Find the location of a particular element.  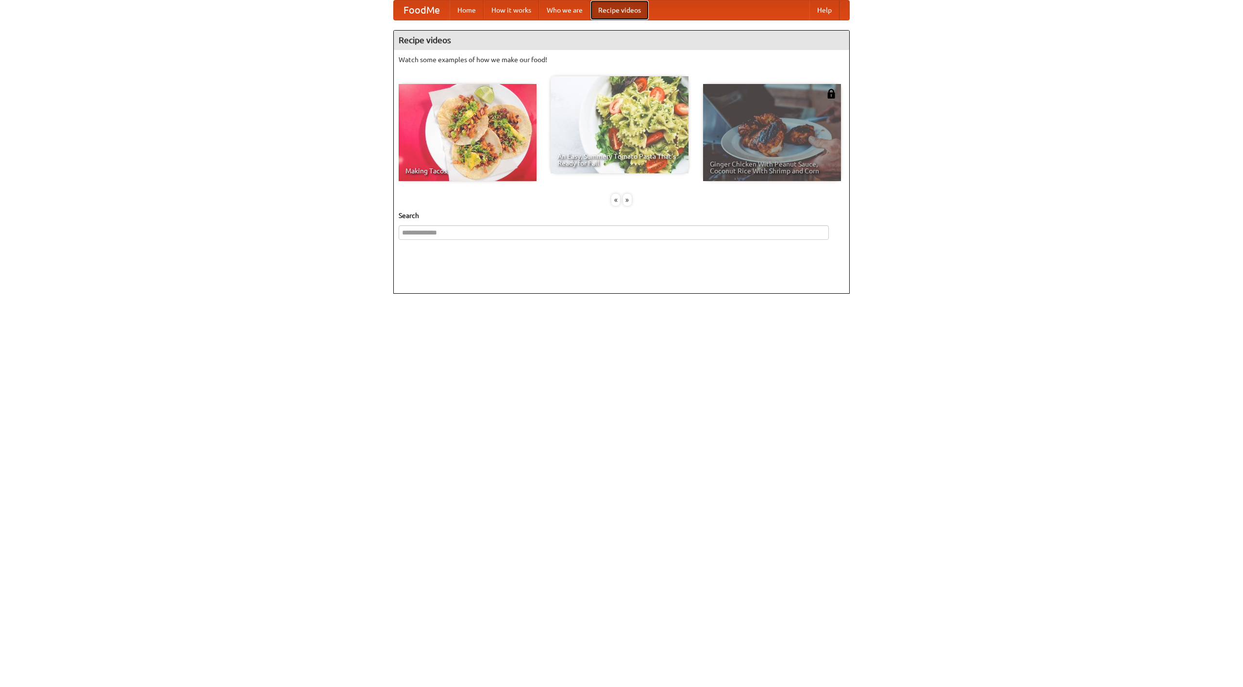

a: Help is located at coordinates (825, 10).